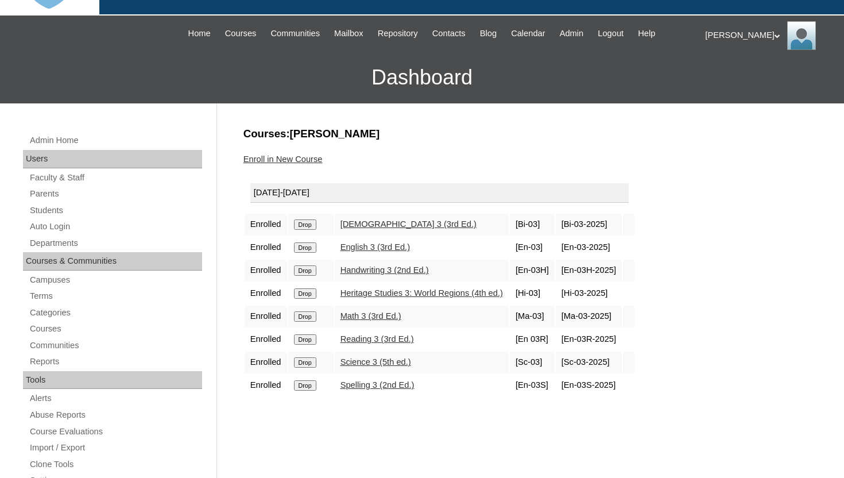 The width and height of the screenshot is (844, 478). Describe the element at coordinates (589, 225) in the screenshot. I see `td: [Bi-03-2025]` at that location.